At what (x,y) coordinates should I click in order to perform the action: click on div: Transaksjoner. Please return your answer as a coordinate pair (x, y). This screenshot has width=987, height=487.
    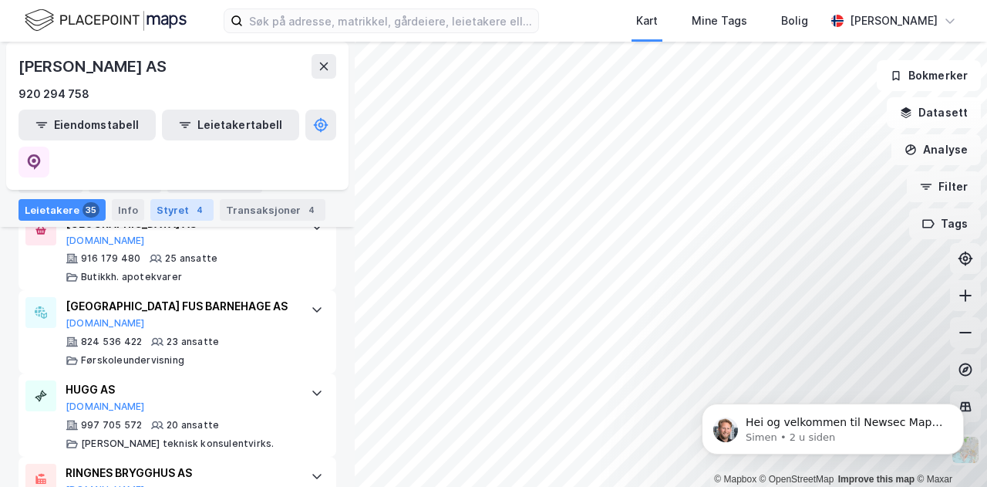
    Looking at the image, I should click on (272, 210).